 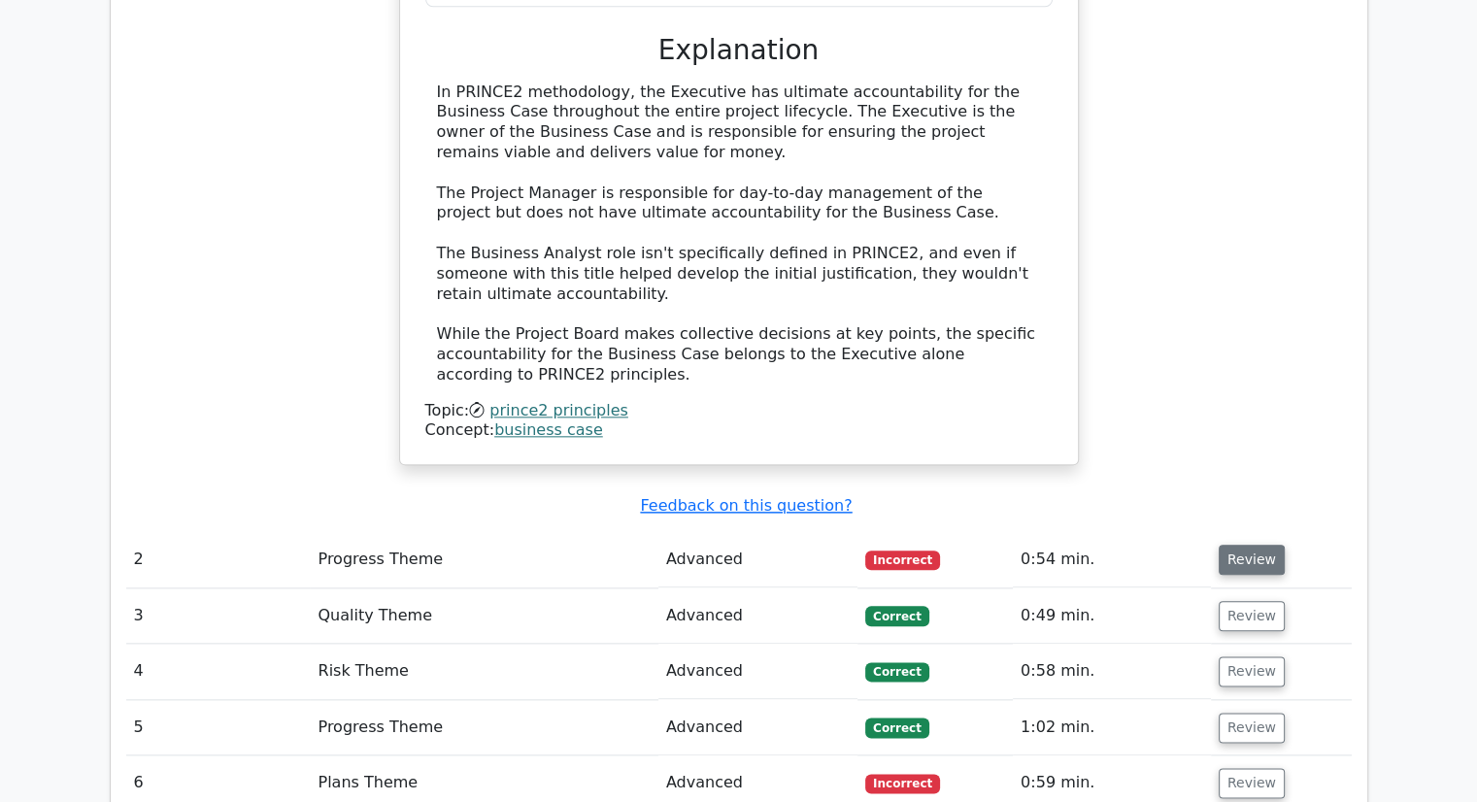 I want to click on div: In PRINCE2 methodology, the Executive has ultimate accountability for the Business Case throughou..., so click(x=739, y=234).